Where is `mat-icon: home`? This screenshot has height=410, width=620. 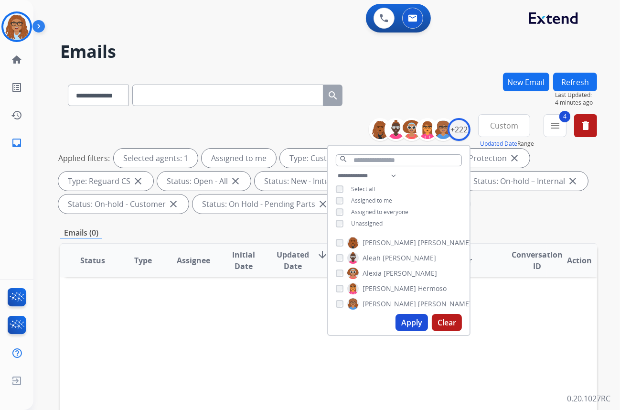
mat-icon: home is located at coordinates (17, 60).